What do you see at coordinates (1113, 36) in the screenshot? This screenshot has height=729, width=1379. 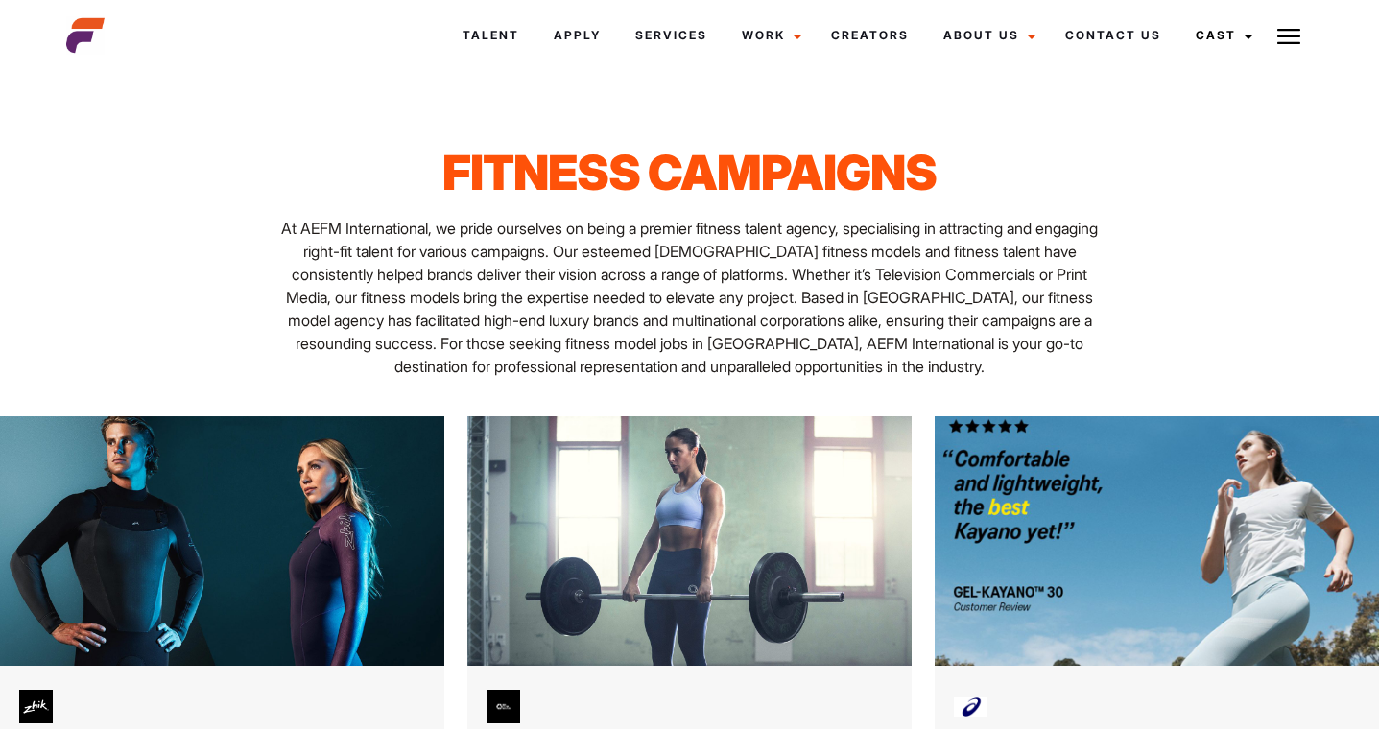 I see `a: Contact Us` at bounding box center [1113, 36].